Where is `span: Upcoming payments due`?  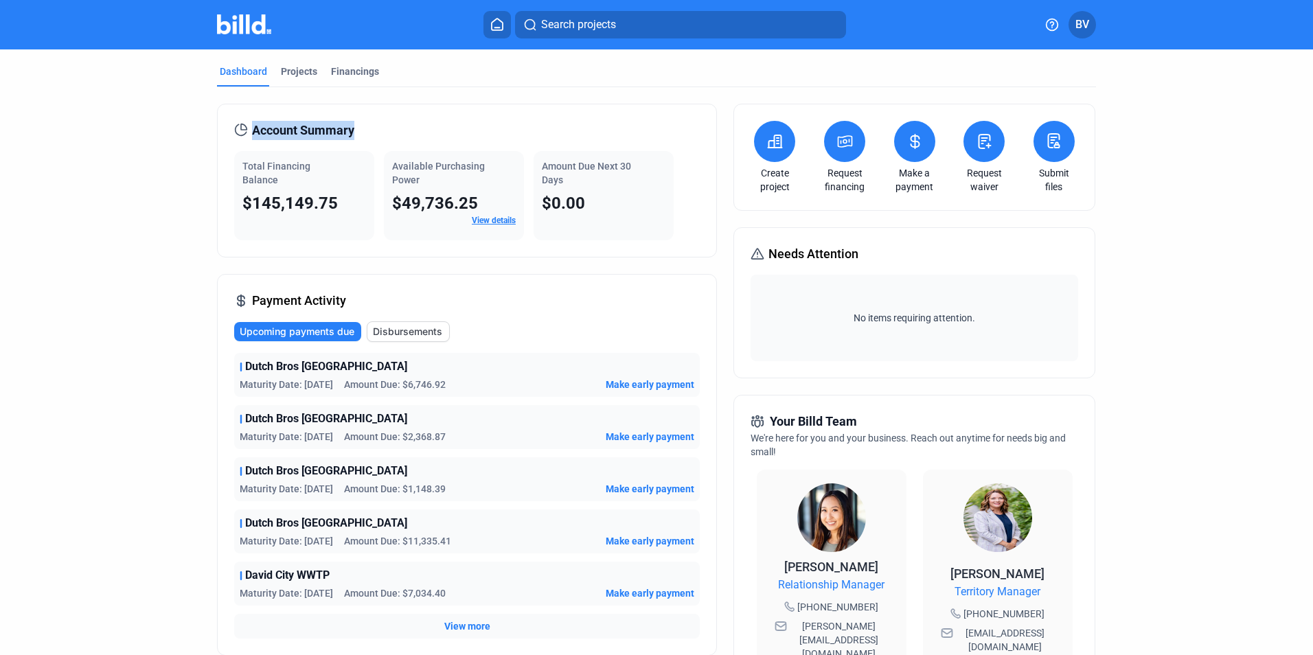 span: Upcoming payments due is located at coordinates (297, 332).